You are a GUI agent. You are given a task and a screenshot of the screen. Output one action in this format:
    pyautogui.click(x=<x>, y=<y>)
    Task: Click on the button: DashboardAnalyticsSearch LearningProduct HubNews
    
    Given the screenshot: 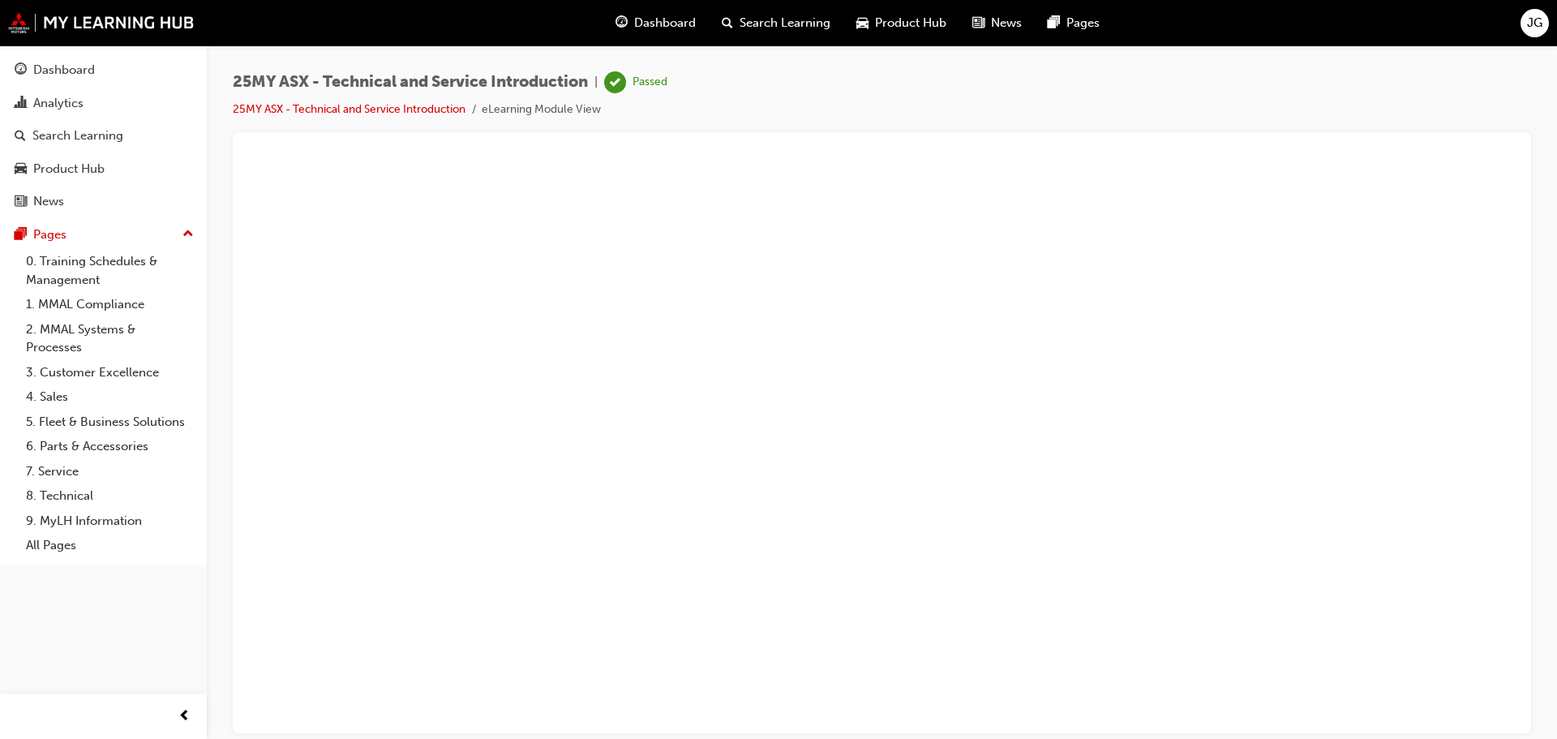 What is the action you would take?
    pyautogui.click(x=103, y=135)
    